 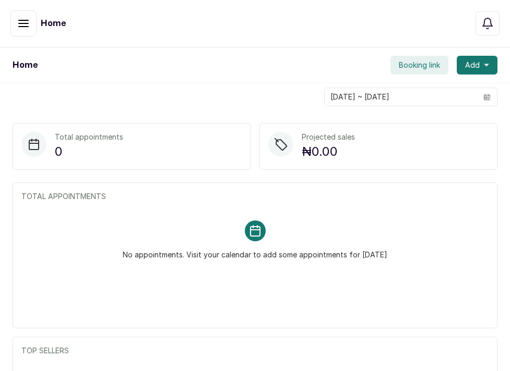 I want to click on p: 0, so click(x=89, y=152).